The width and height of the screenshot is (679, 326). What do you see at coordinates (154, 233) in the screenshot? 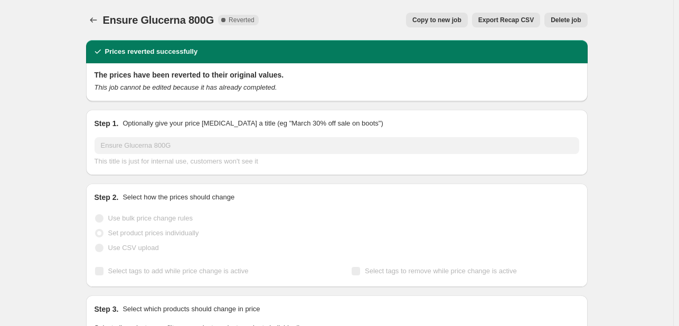
I see `span: Set product prices individually` at bounding box center [154, 233].